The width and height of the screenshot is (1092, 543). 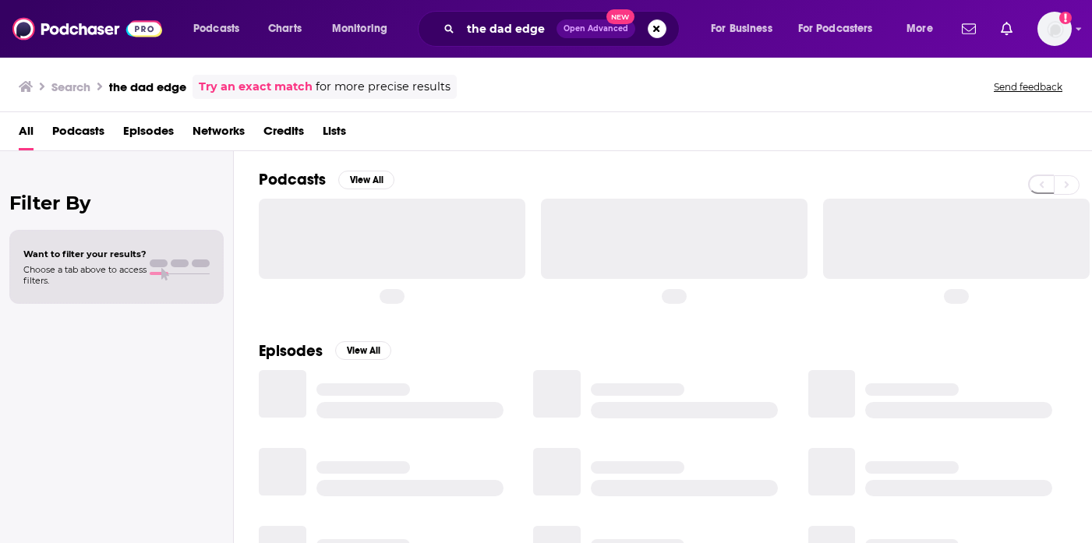 What do you see at coordinates (85, 275) in the screenshot?
I see `span: Choose a tab above to access filters.` at bounding box center [85, 275].